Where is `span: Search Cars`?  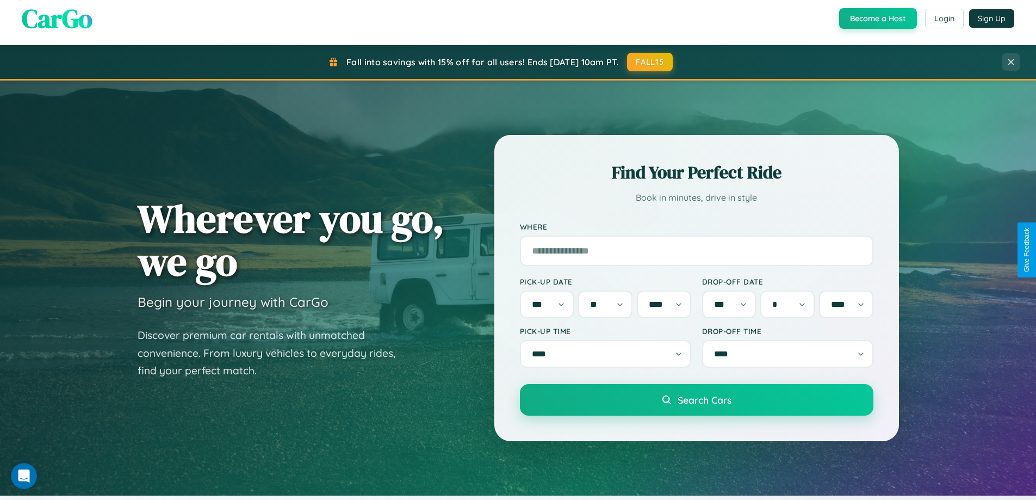
span: Search Cars is located at coordinates (704, 400).